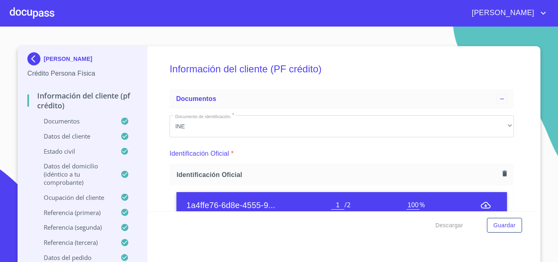  Describe the element at coordinates (74, 136) in the screenshot. I see `p: Datos del cliente` at that location.